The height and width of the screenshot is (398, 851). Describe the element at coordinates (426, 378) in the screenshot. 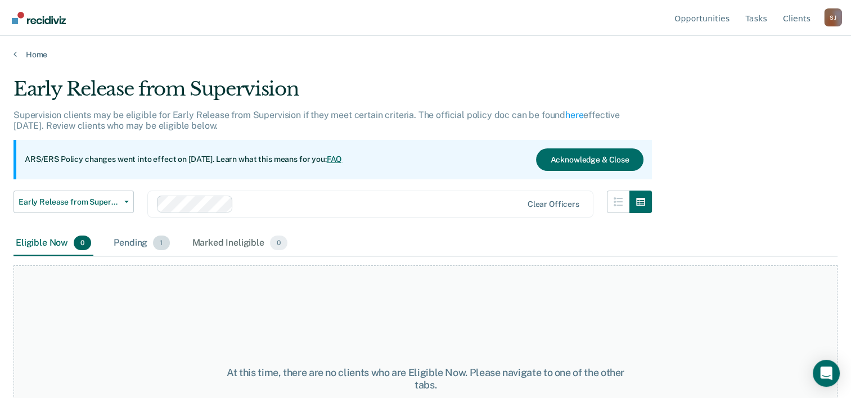

I see `div: At this time, there are no clients who are Eligible Now. Please navigate to one of the other tabs.` at that location.